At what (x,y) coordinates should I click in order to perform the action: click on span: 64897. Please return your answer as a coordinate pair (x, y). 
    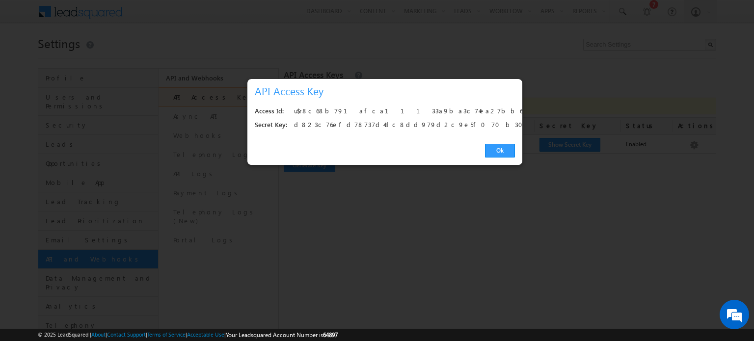
    Looking at the image, I should click on (330, 335).